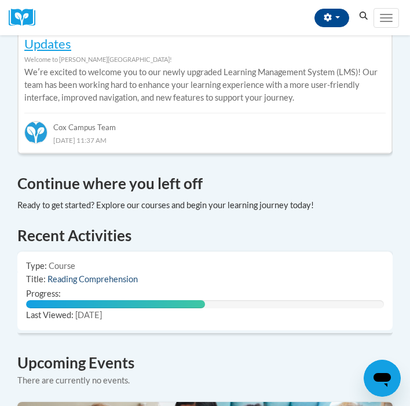 The height and width of the screenshot is (406, 410). What do you see at coordinates (73, 380) in the screenshot?
I see `span: There are currently no events.` at bounding box center [73, 380].